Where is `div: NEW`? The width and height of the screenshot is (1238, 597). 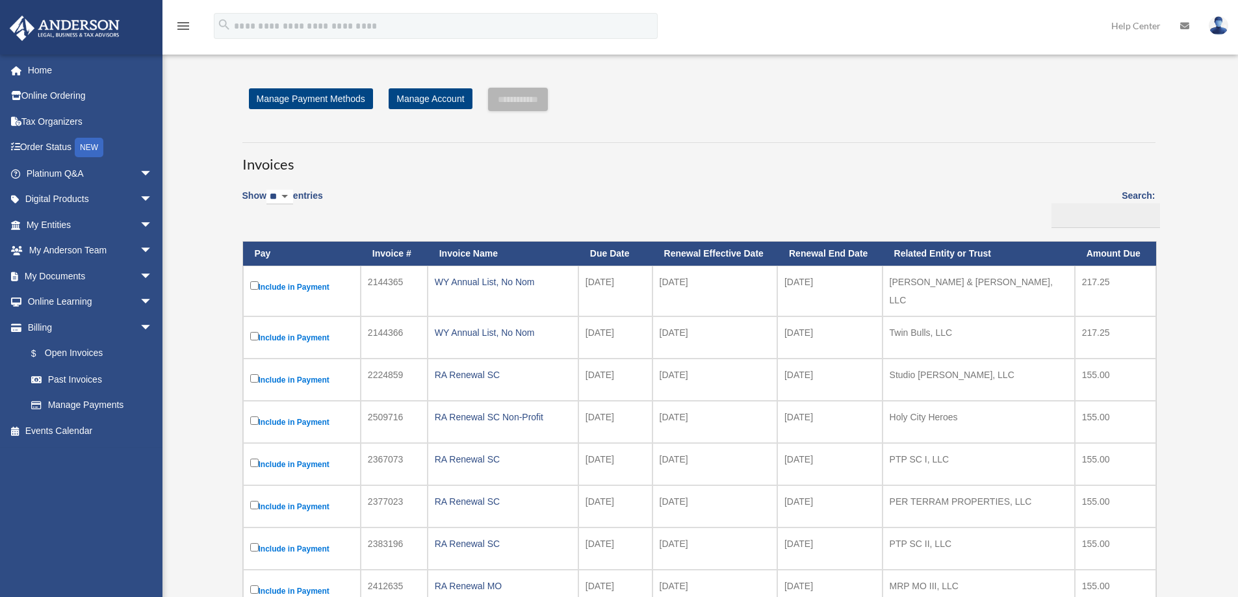
div: NEW is located at coordinates (89, 148).